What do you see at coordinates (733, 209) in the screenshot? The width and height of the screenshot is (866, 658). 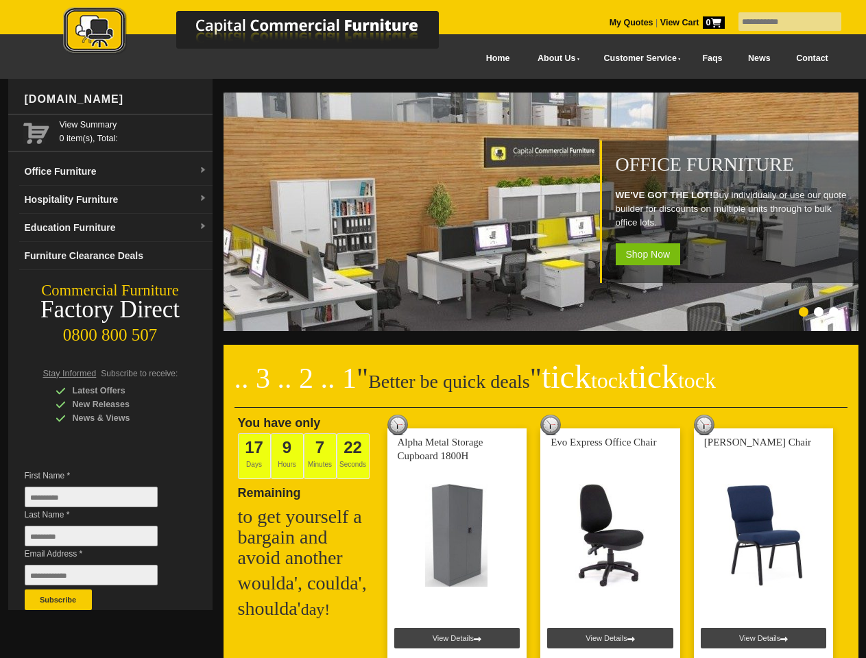 I see `p: Buy individually or use our quote builder for discounts on multiple units through to bulk office ...` at bounding box center [733, 209].